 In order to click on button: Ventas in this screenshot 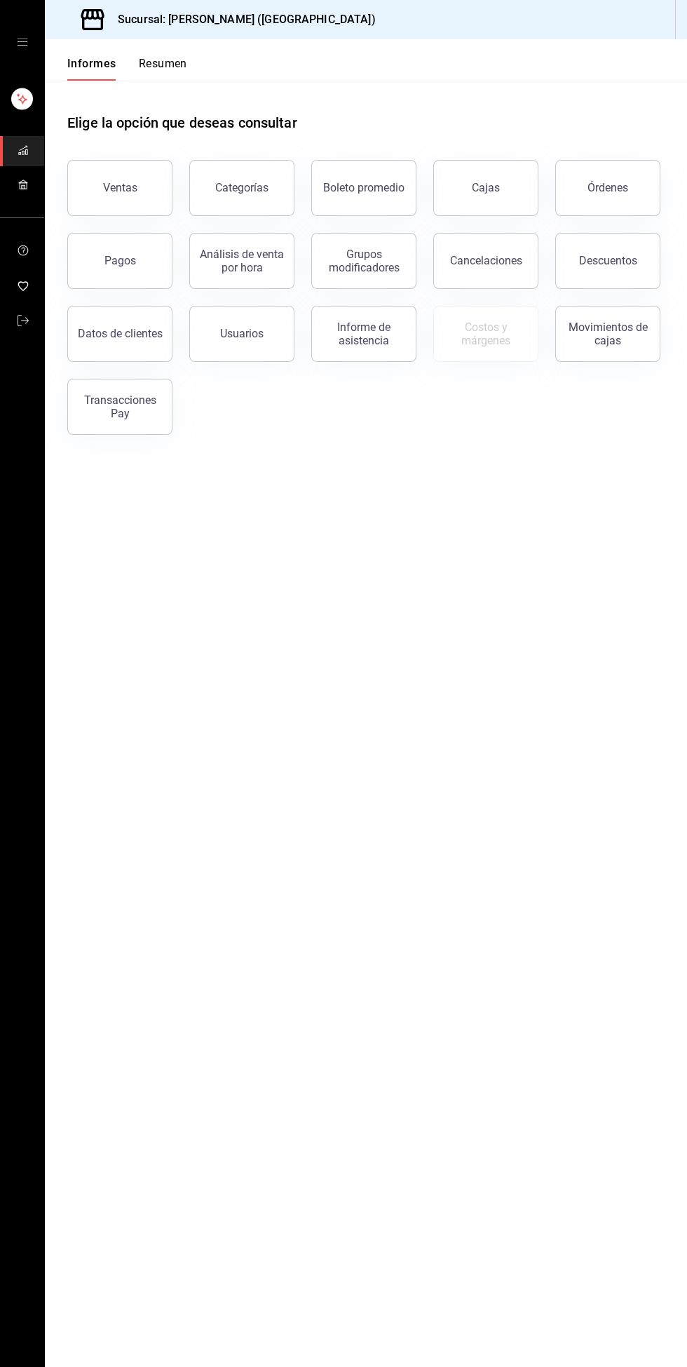, I will do `click(120, 188)`.